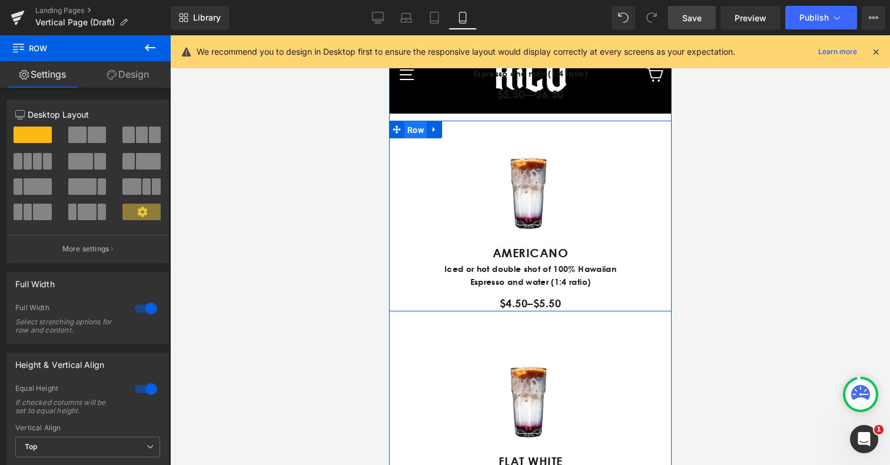 This screenshot has height=465, width=890. What do you see at coordinates (88, 114) in the screenshot?
I see `p: Desktop Layout` at bounding box center [88, 114].